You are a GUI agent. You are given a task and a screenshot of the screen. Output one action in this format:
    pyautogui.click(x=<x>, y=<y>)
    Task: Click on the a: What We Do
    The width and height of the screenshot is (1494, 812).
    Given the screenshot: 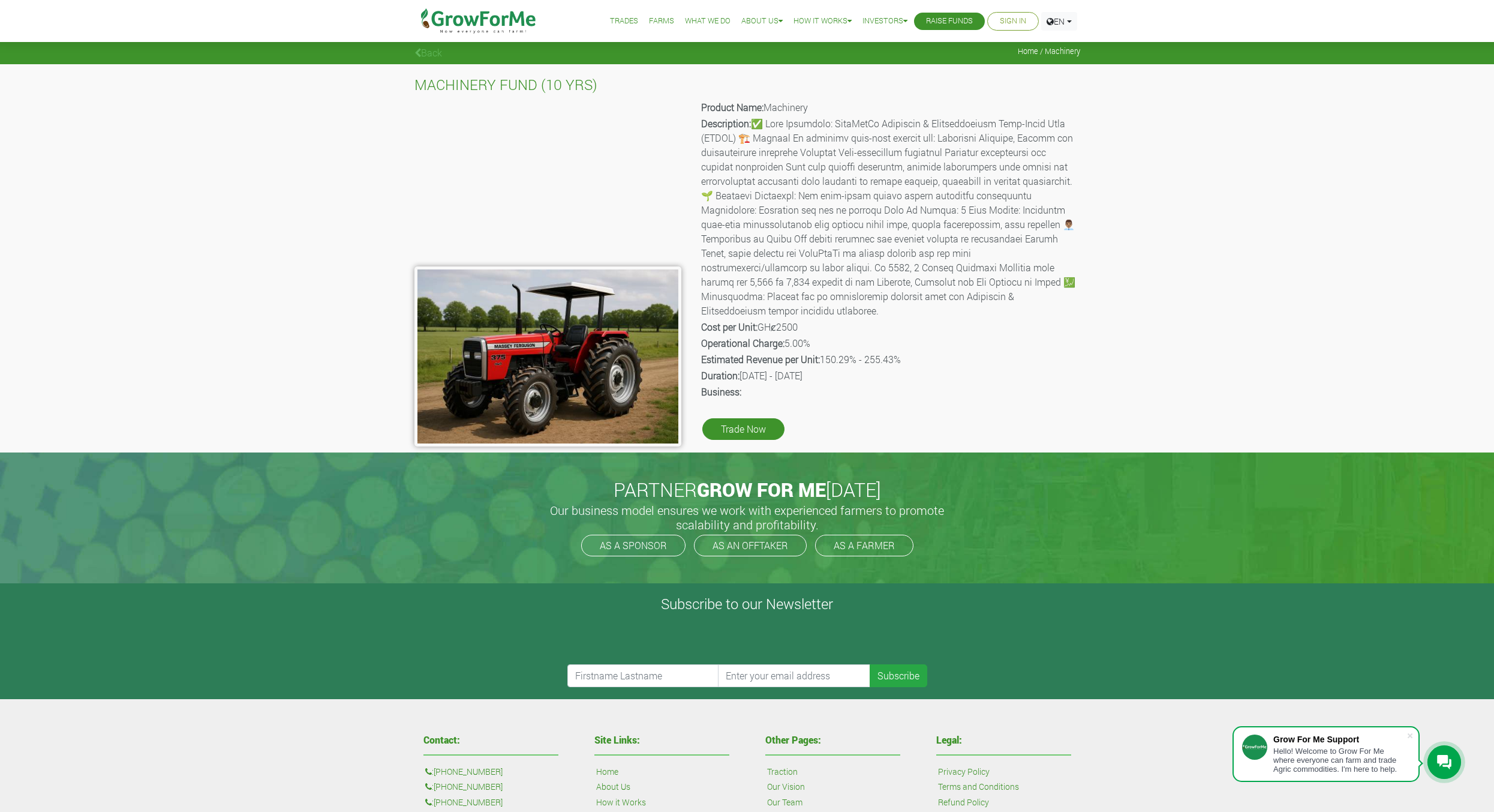 What is the action you would take?
    pyautogui.click(x=708, y=21)
    